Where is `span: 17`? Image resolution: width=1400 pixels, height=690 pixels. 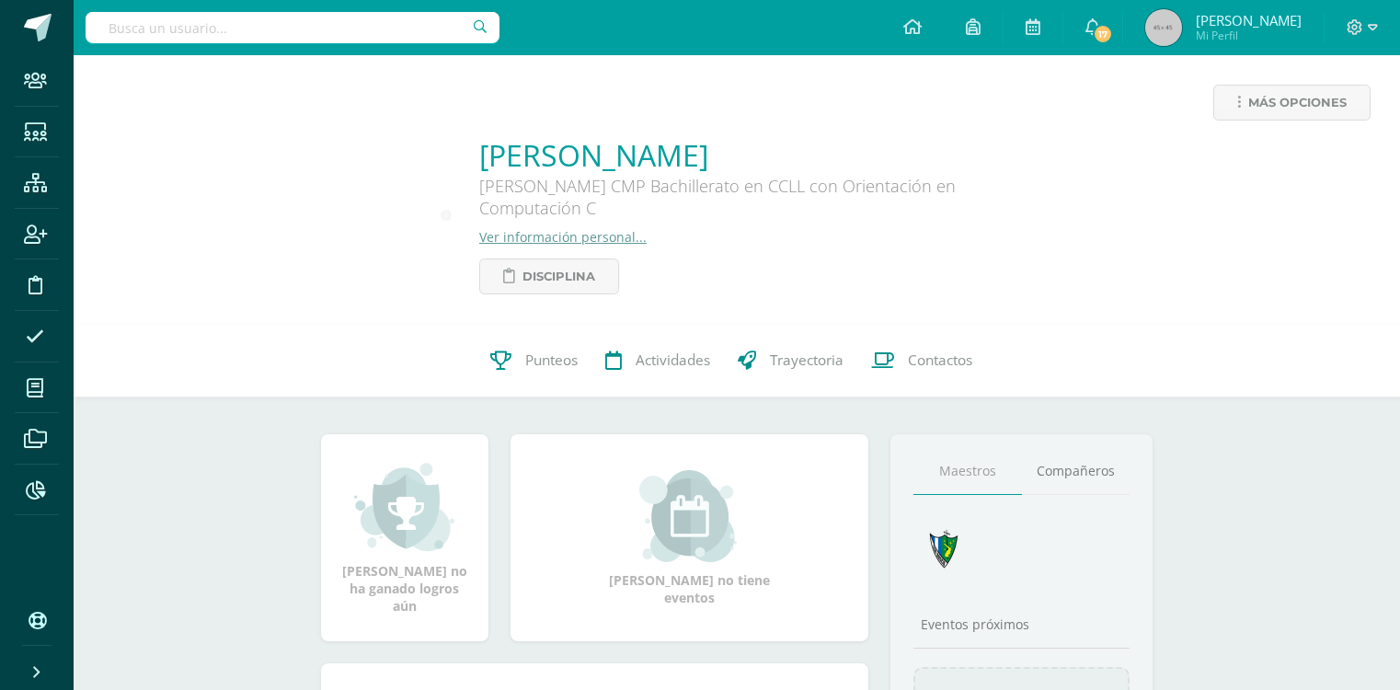
span: 17 is located at coordinates (1103, 34).